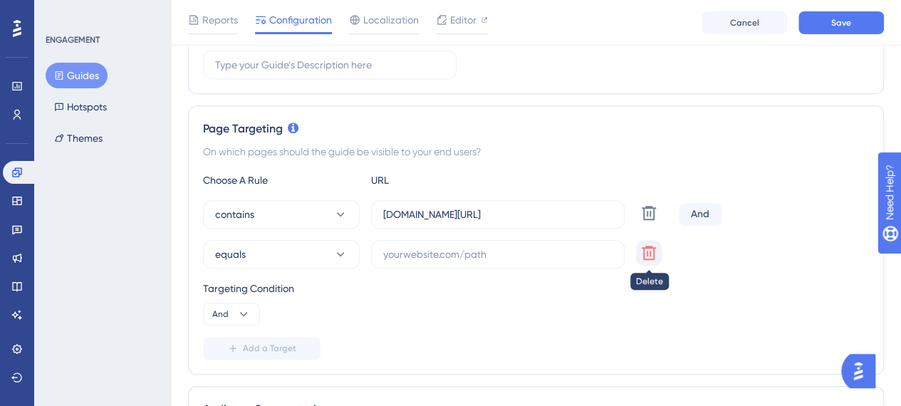 The image size is (901, 406). Describe the element at coordinates (536, 129) in the screenshot. I see `div: Page Targeting` at that location.